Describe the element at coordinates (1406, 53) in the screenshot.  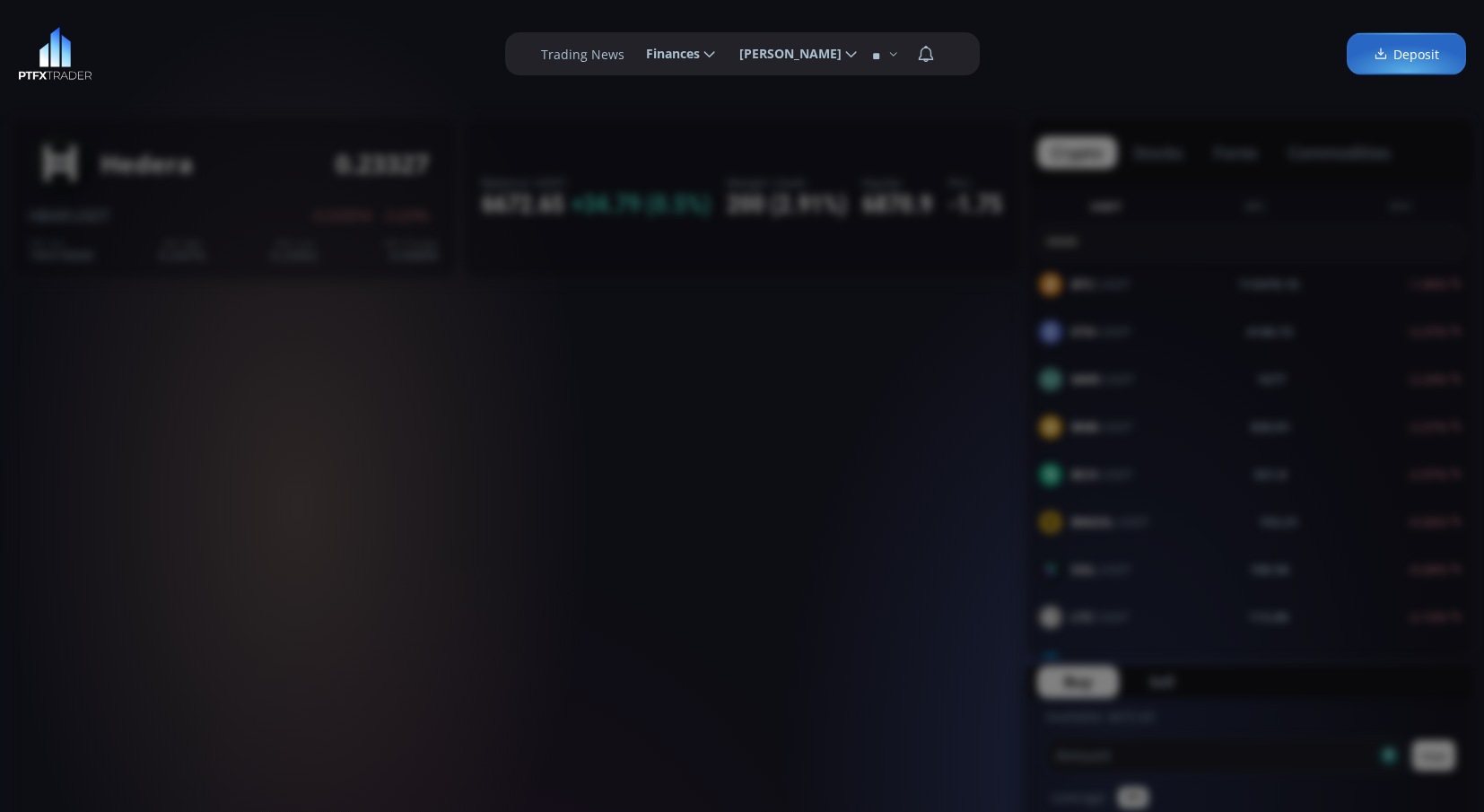
I see `span: Deposit` at that location.